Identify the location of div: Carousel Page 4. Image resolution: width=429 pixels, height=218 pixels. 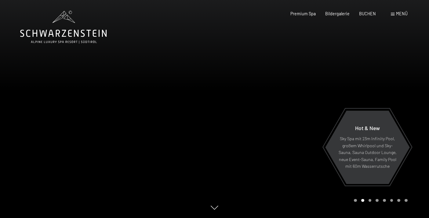
(378, 200).